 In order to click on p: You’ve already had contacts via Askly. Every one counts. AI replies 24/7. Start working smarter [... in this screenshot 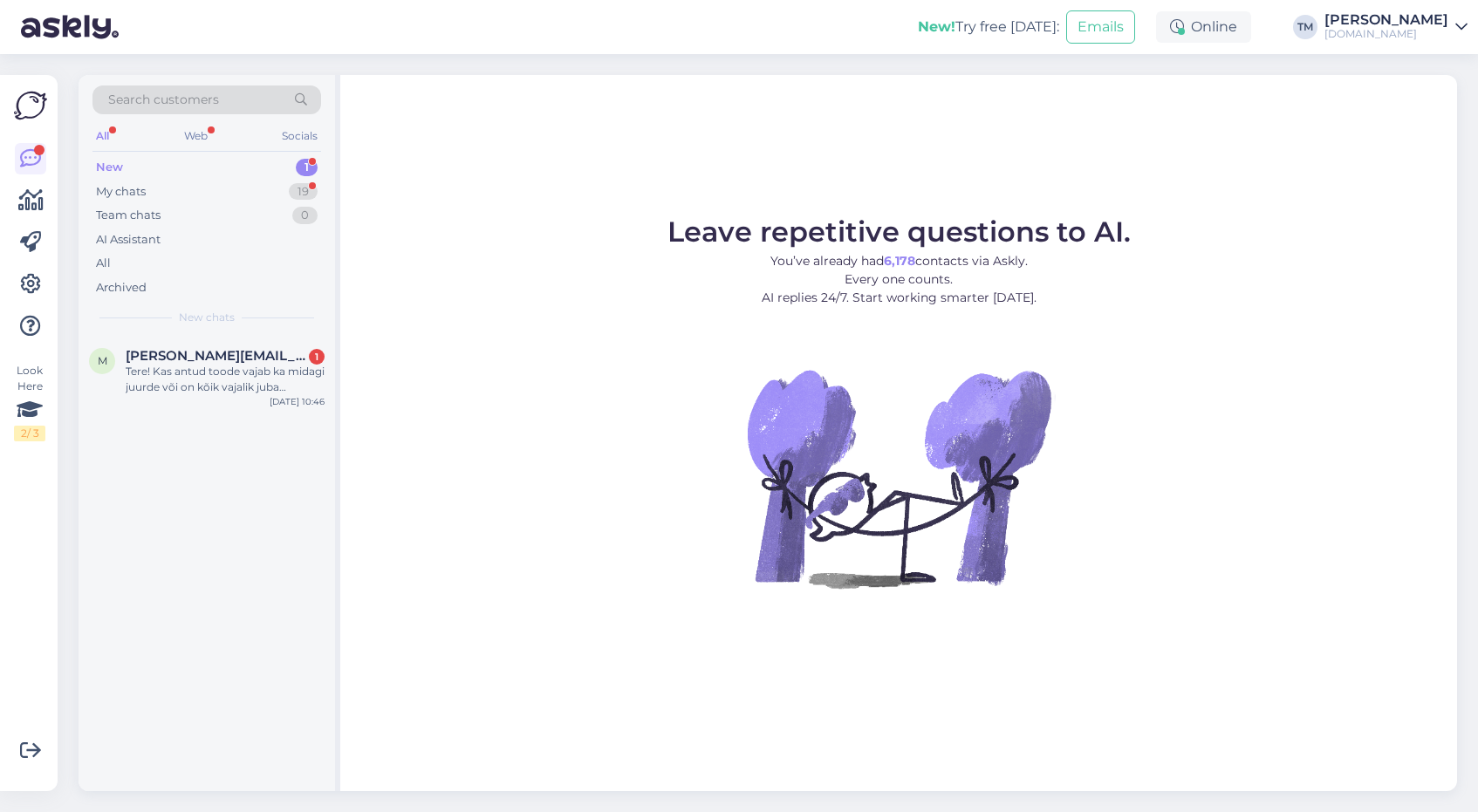, I will do `click(899, 279)`.